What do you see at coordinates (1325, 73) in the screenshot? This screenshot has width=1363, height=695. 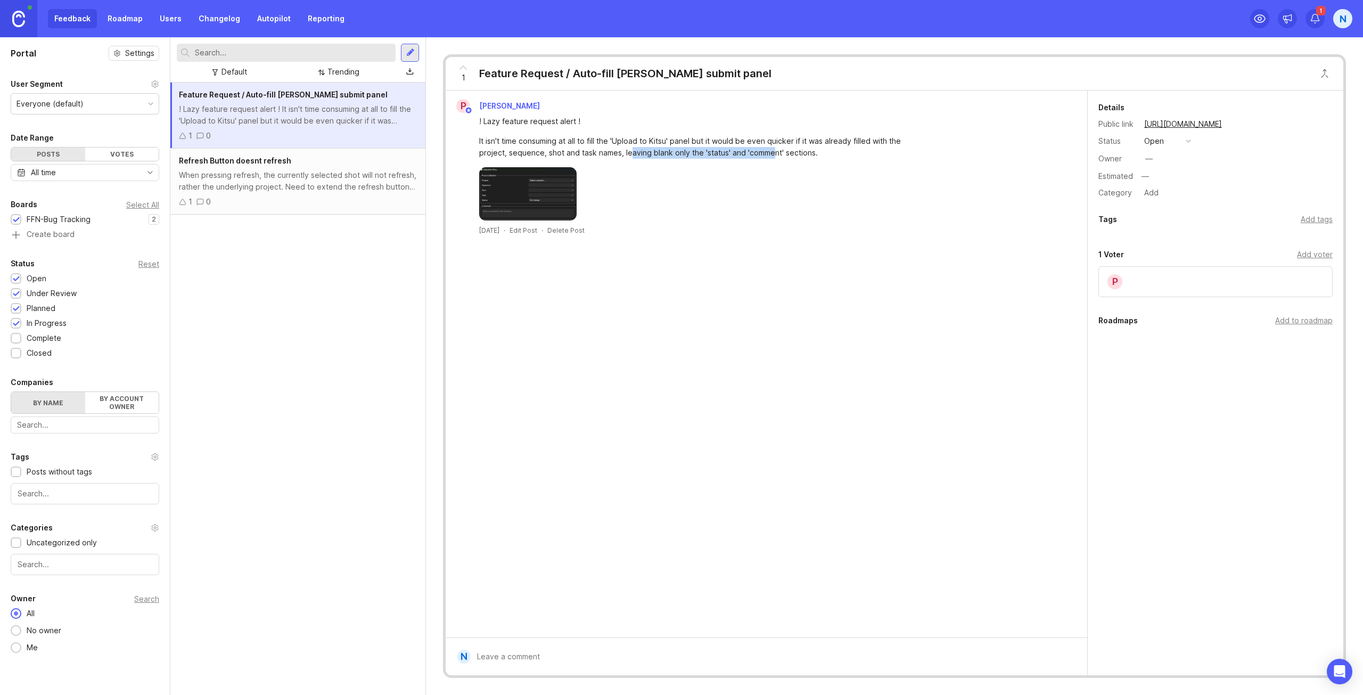 I see `button: Close button` at bounding box center [1325, 73].